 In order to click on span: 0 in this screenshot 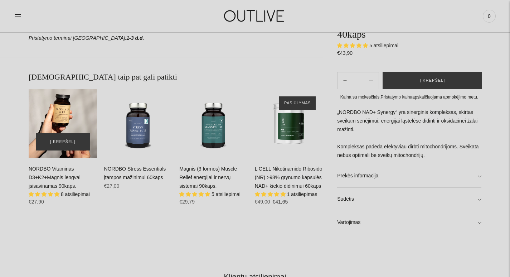, I will do `click(489, 16)`.